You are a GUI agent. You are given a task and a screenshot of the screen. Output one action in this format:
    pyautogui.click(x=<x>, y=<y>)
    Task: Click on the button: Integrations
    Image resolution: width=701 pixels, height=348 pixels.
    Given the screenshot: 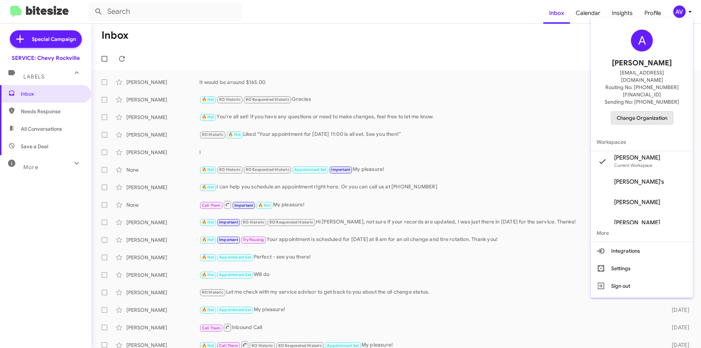 What is the action you would take?
    pyautogui.click(x=642, y=251)
    